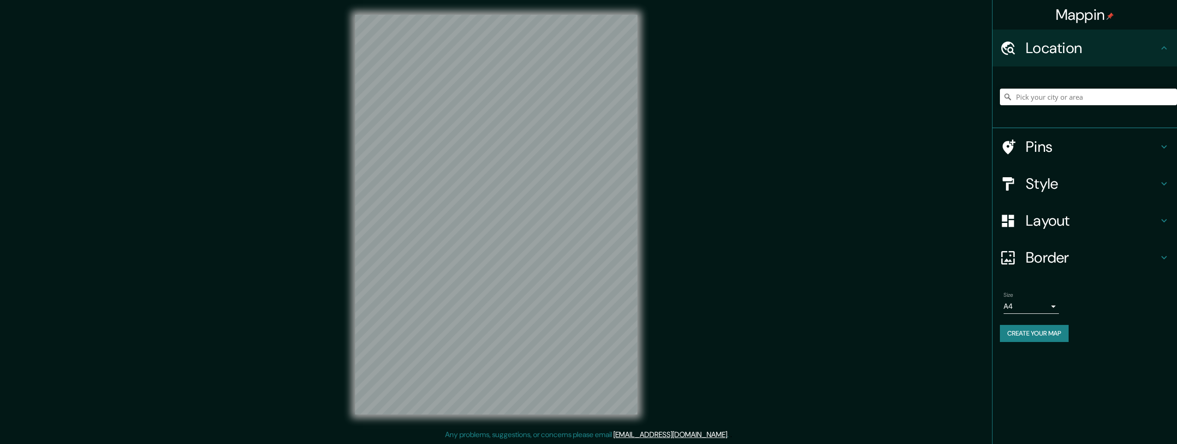 The width and height of the screenshot is (1177, 444). Describe the element at coordinates (1085, 48) in the screenshot. I see `div: Location` at that location.